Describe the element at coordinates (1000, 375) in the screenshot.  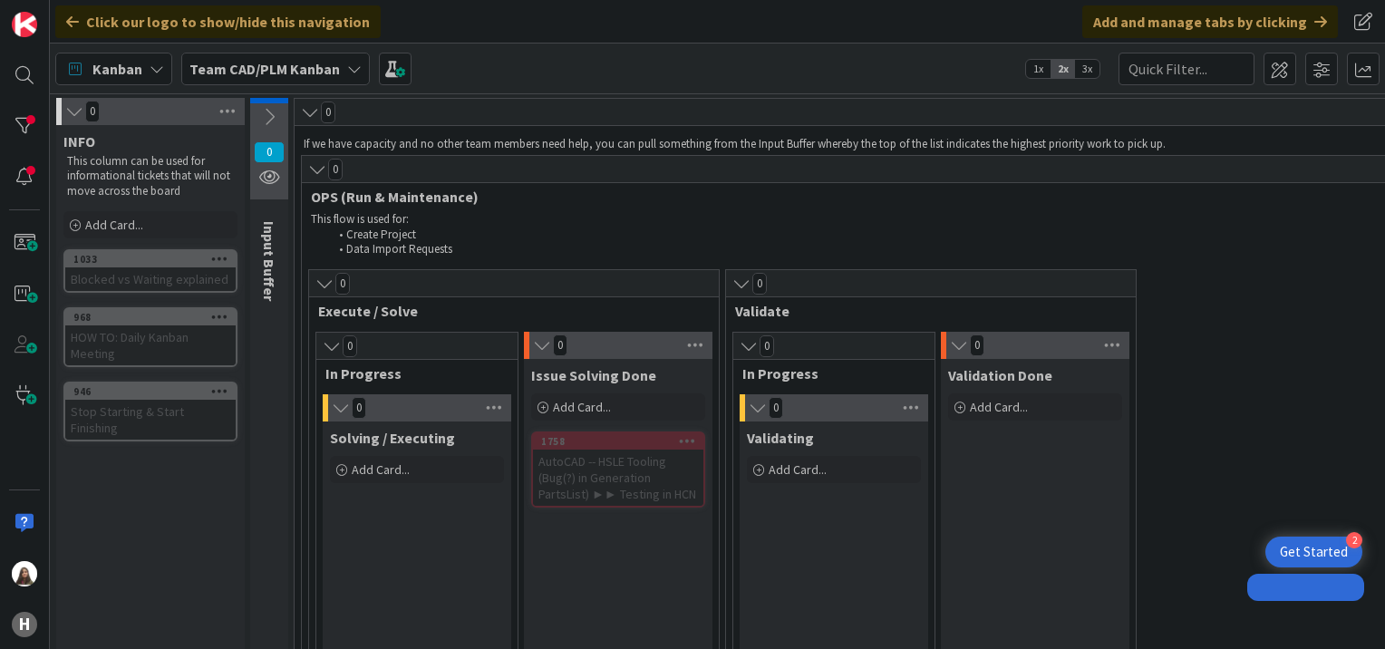
I see `span: Validation Done` at that location.